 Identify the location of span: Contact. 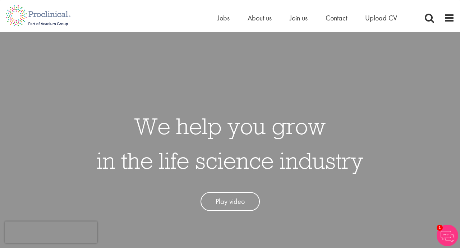
(336, 18).